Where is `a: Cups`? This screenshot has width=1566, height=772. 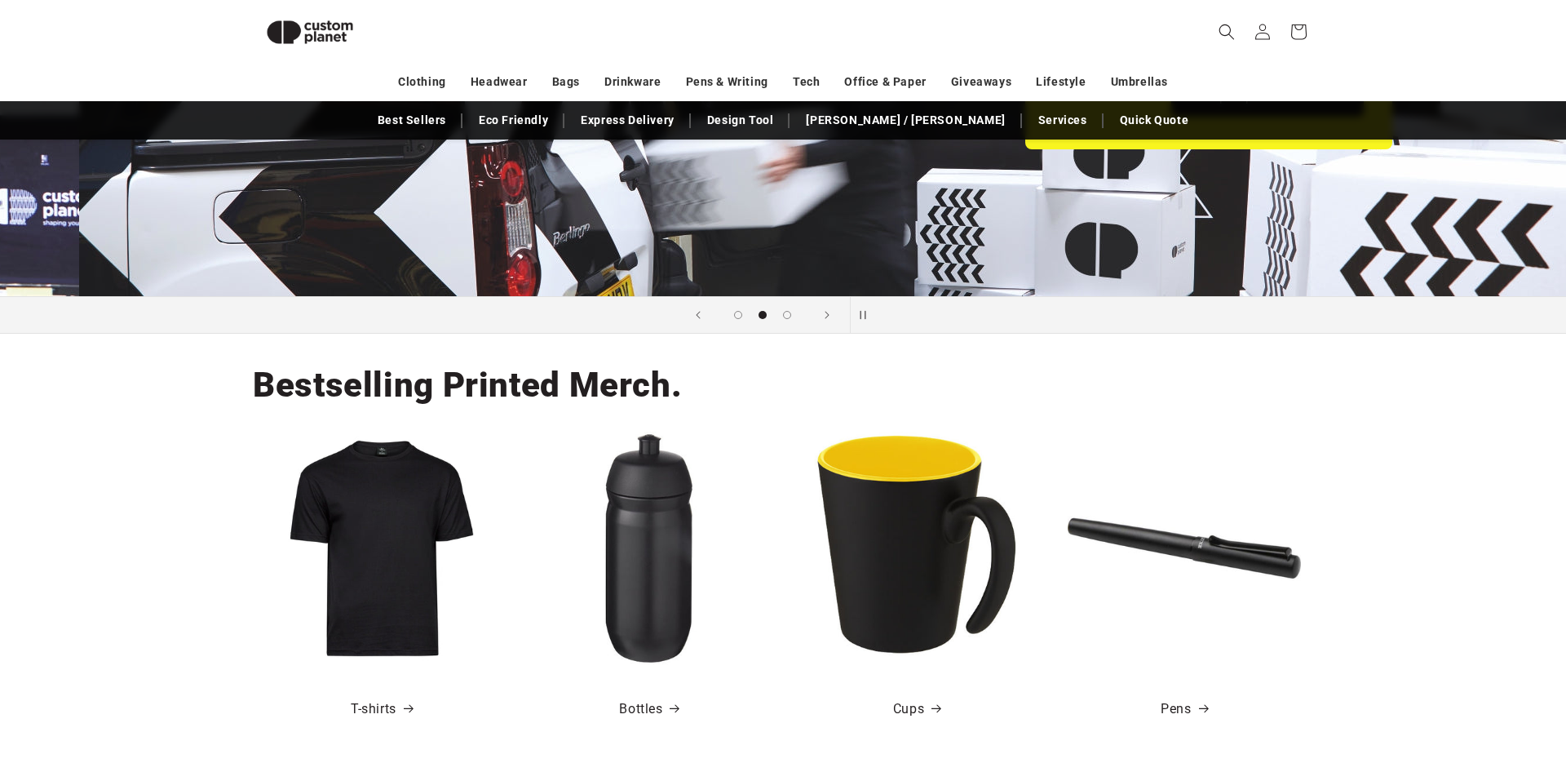 a: Cups is located at coordinates (917, 709).